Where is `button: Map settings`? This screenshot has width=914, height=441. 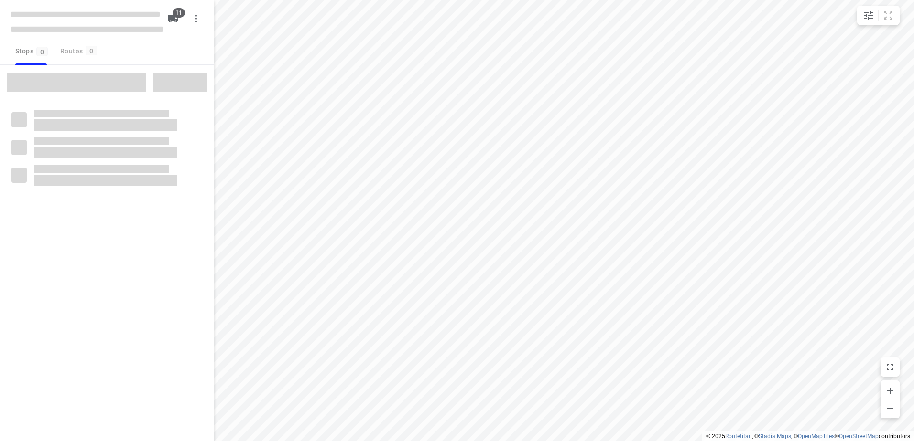
button: Map settings is located at coordinates (868, 15).